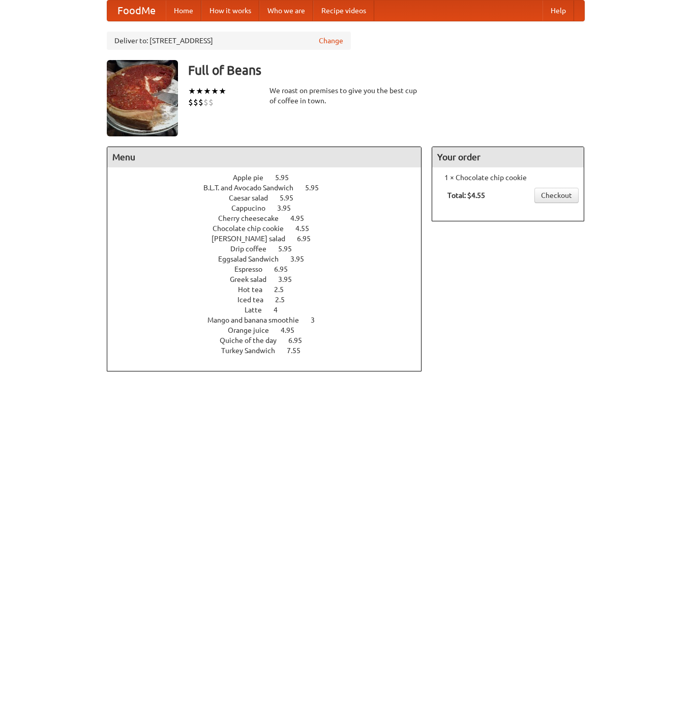  Describe the element at coordinates (253, 228) in the screenshot. I see `span: Chocolate chip cookie` at that location.